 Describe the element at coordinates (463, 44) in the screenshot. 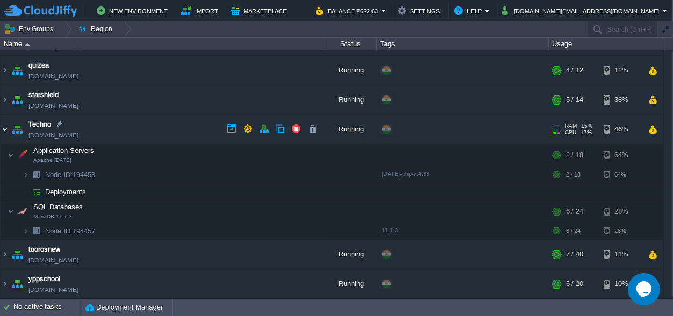

I see `div: Tags` at that location.